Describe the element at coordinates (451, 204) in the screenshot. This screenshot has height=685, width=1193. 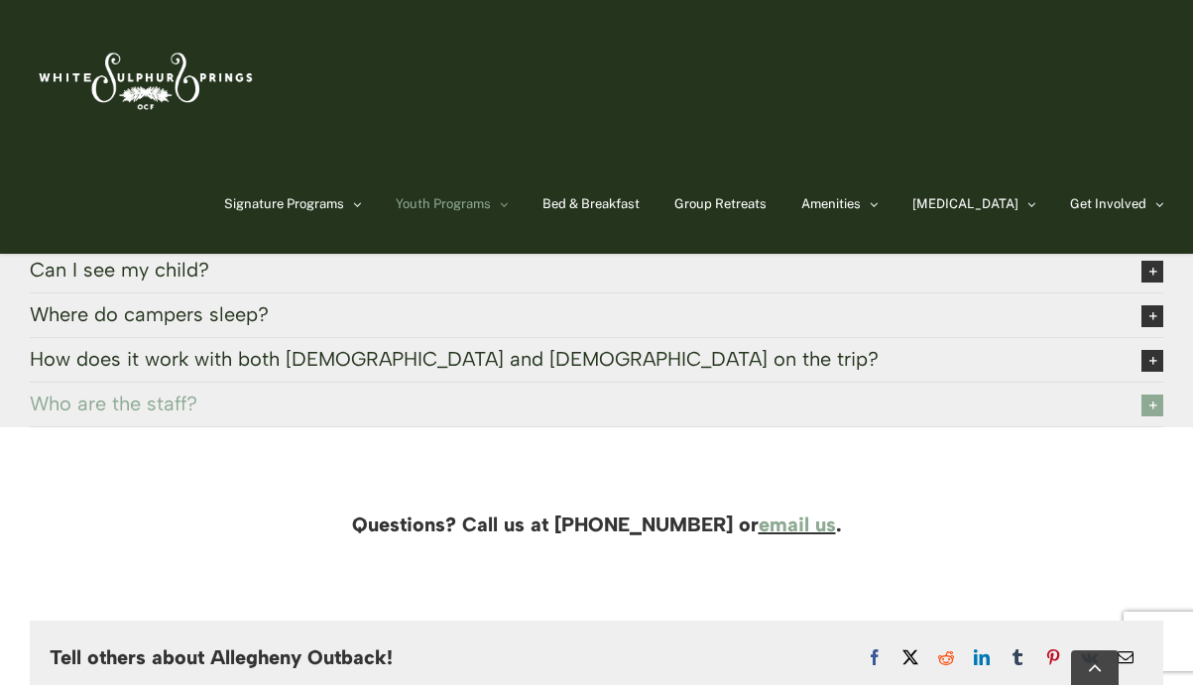
I see `a: Youth Programs` at that location.